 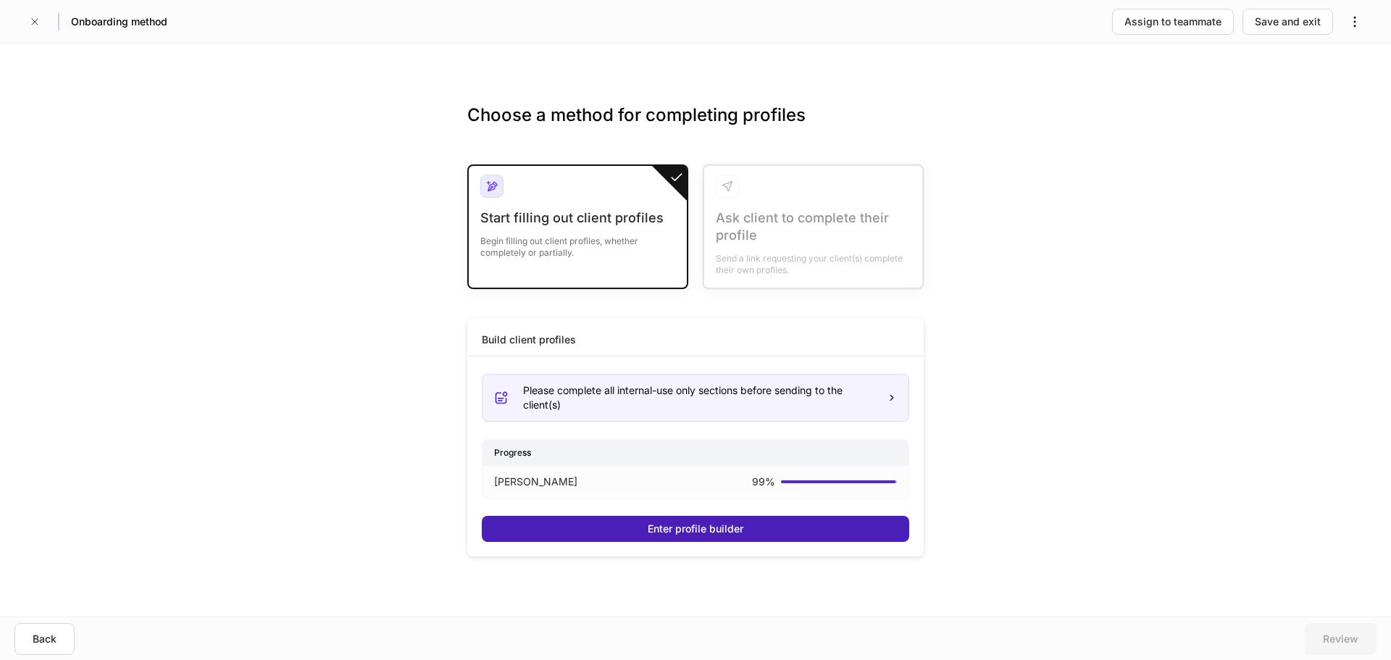 What do you see at coordinates (577, 243) in the screenshot?
I see `div: Begin filling out client profiles, whether completely or partially.` at bounding box center [577, 243].